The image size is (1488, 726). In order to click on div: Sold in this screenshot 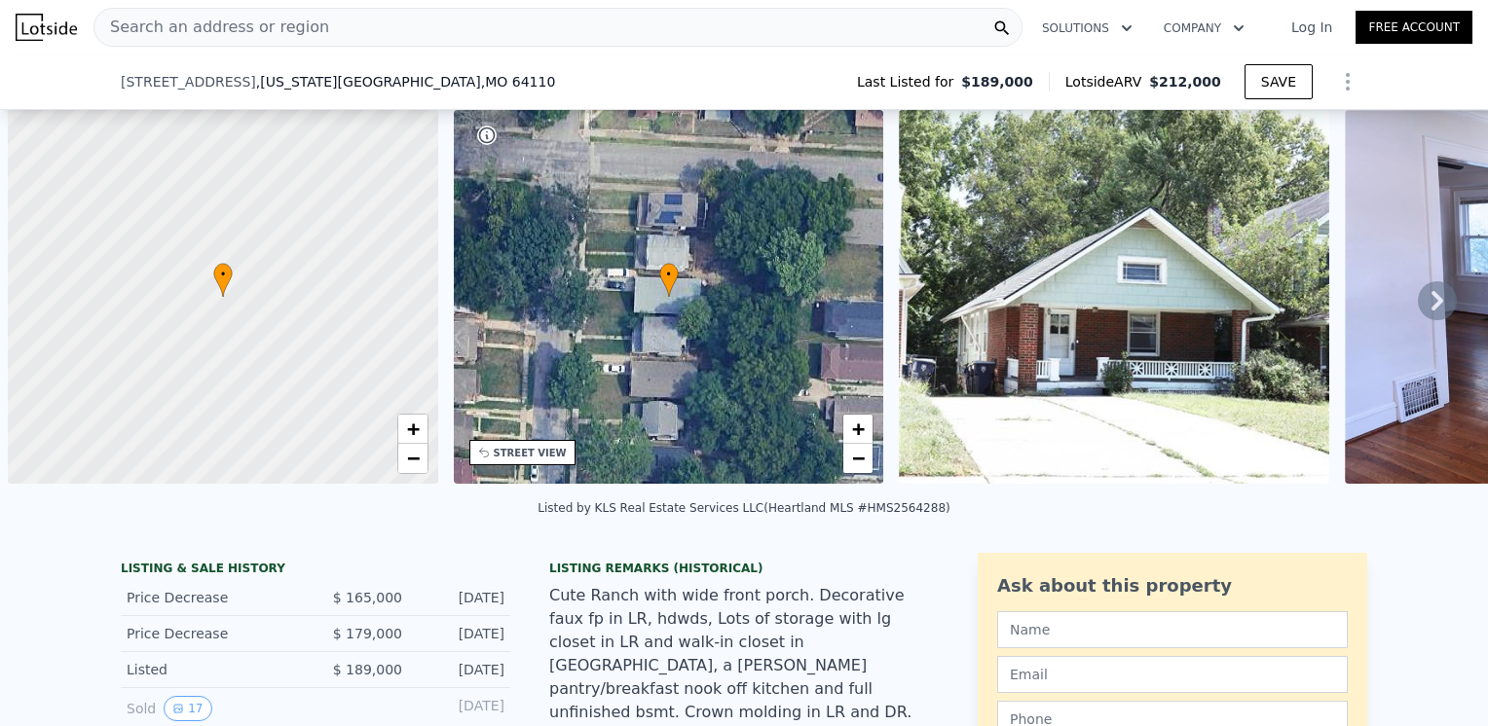, I will do `click(213, 709)`.